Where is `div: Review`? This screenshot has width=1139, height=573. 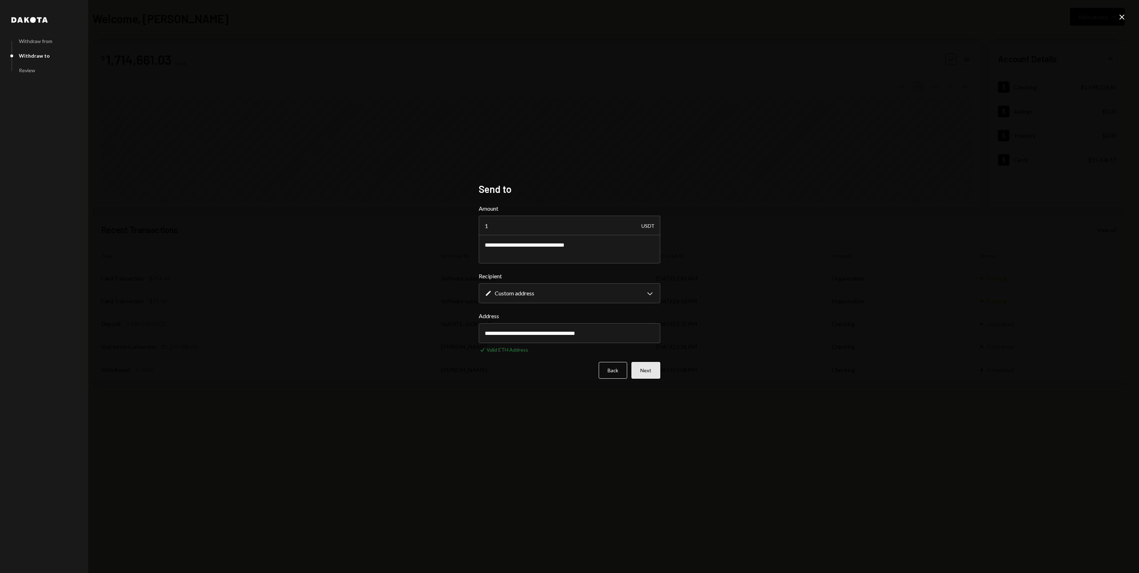 div: Review is located at coordinates (27, 70).